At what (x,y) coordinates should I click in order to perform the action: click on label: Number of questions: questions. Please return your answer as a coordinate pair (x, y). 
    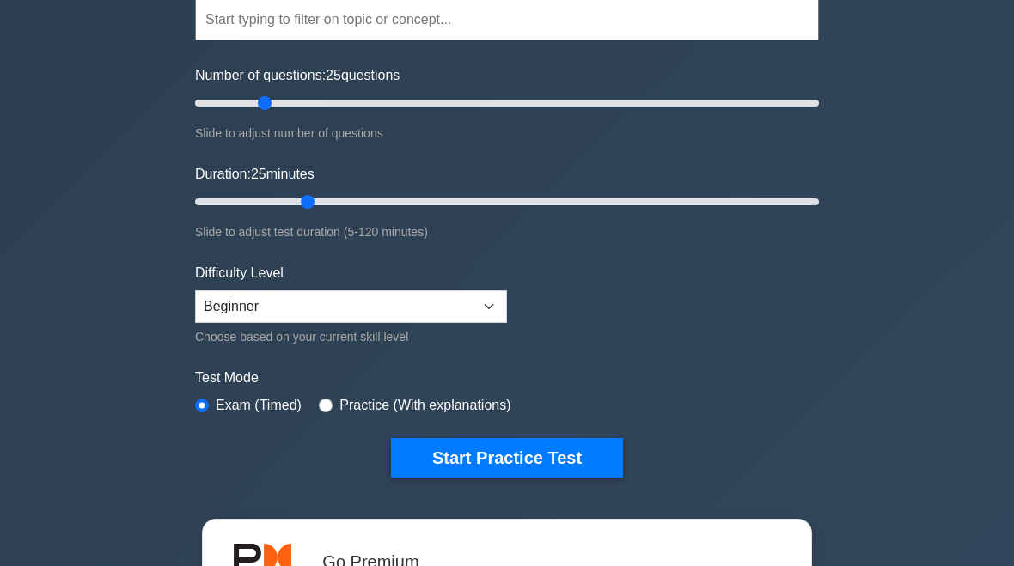
    Looking at the image, I should click on (297, 76).